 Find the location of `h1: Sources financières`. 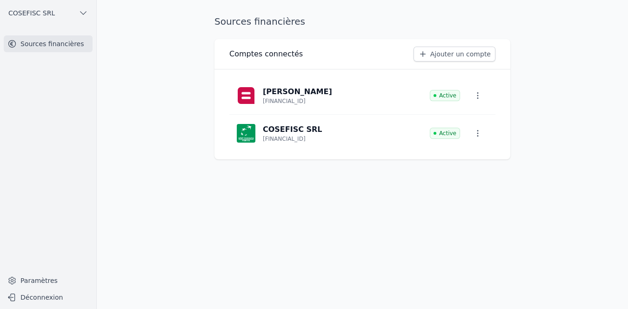

h1: Sources financières is located at coordinates (260, 21).